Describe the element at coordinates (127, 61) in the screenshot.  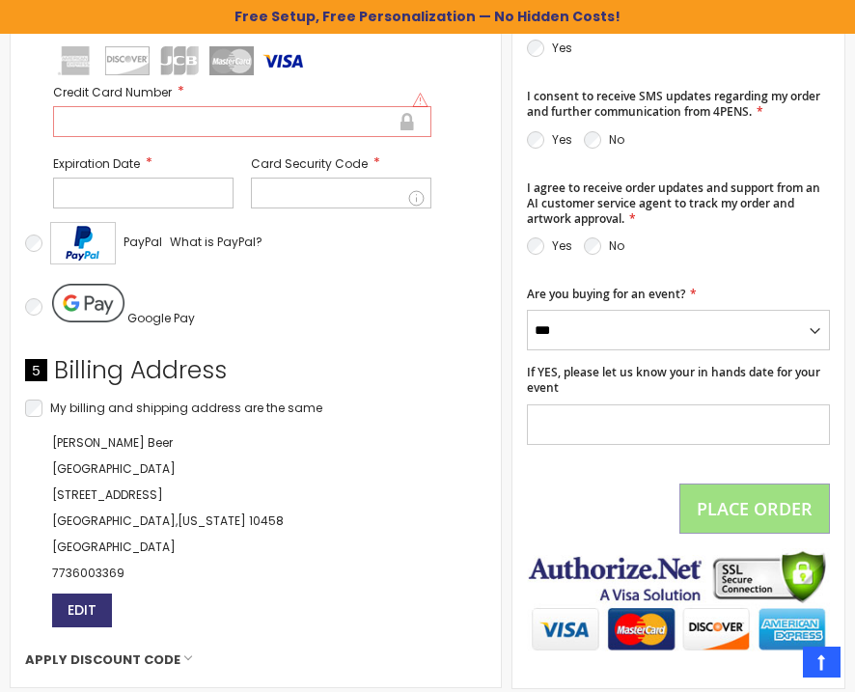
I see `img: discover` at that location.